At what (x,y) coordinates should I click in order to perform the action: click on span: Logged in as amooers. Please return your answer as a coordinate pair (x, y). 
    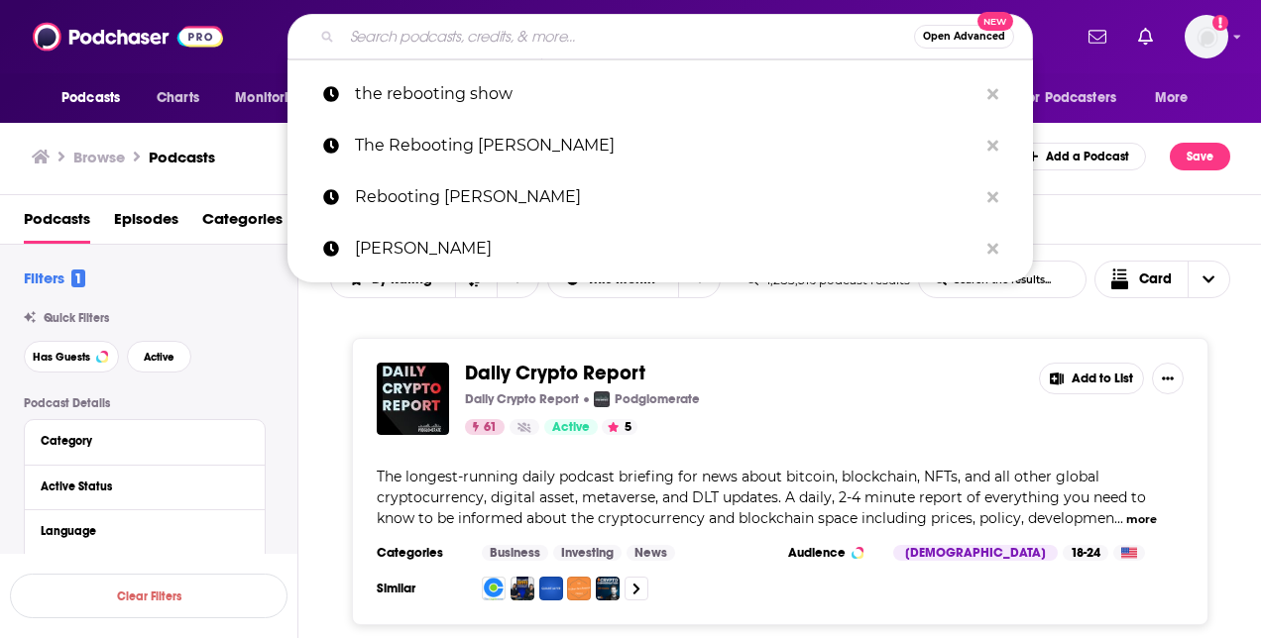
    Looking at the image, I should click on (1206, 37).